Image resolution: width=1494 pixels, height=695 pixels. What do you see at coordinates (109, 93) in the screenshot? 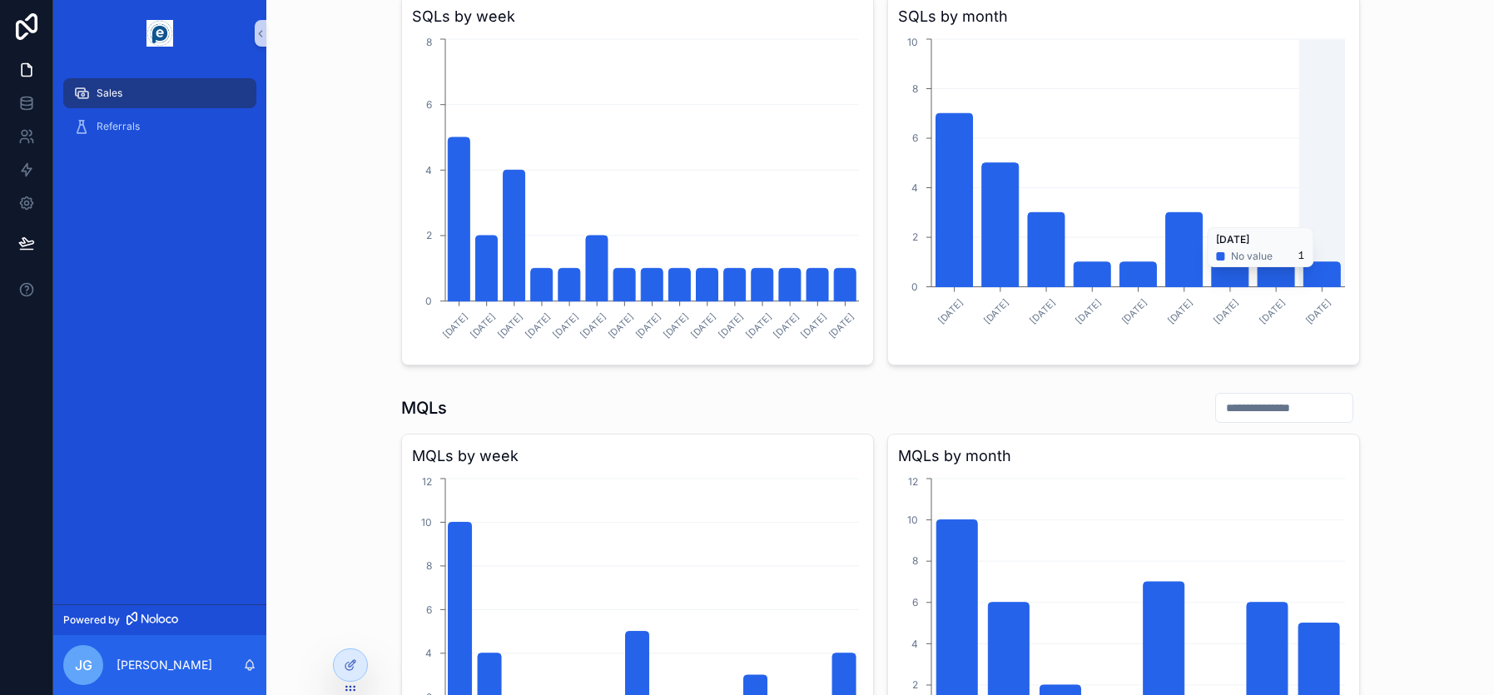
I see `span: Sales` at bounding box center [109, 93].